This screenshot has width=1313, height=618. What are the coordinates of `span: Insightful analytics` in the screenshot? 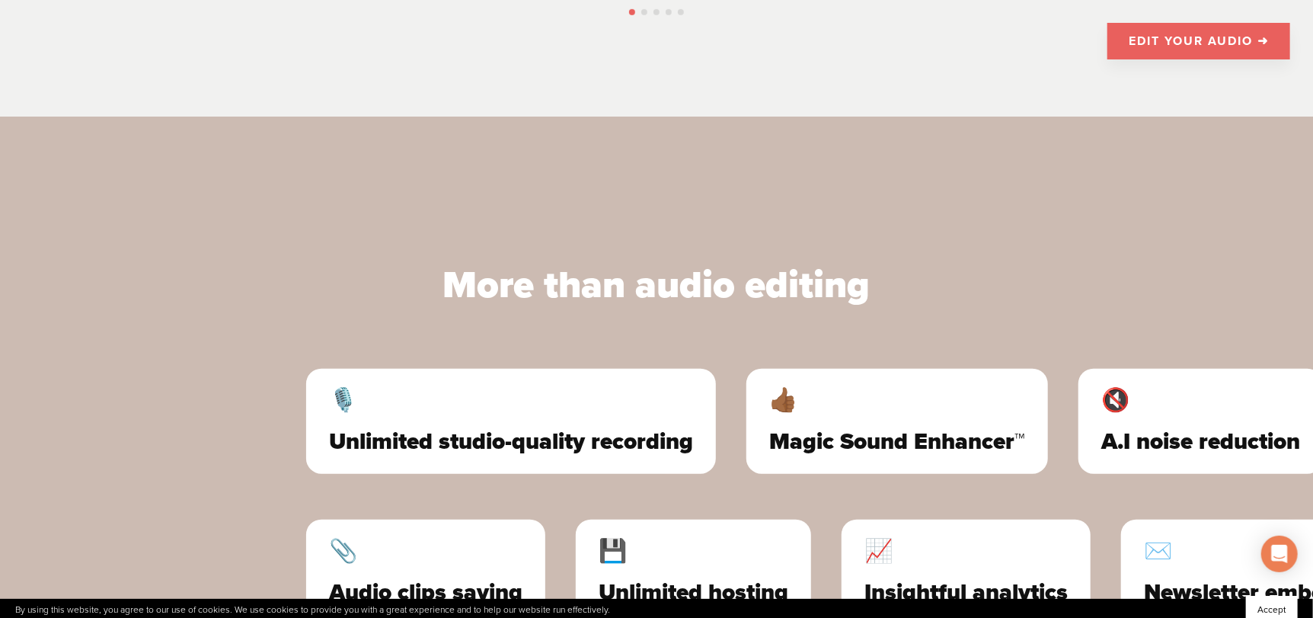 It's located at (966, 592).